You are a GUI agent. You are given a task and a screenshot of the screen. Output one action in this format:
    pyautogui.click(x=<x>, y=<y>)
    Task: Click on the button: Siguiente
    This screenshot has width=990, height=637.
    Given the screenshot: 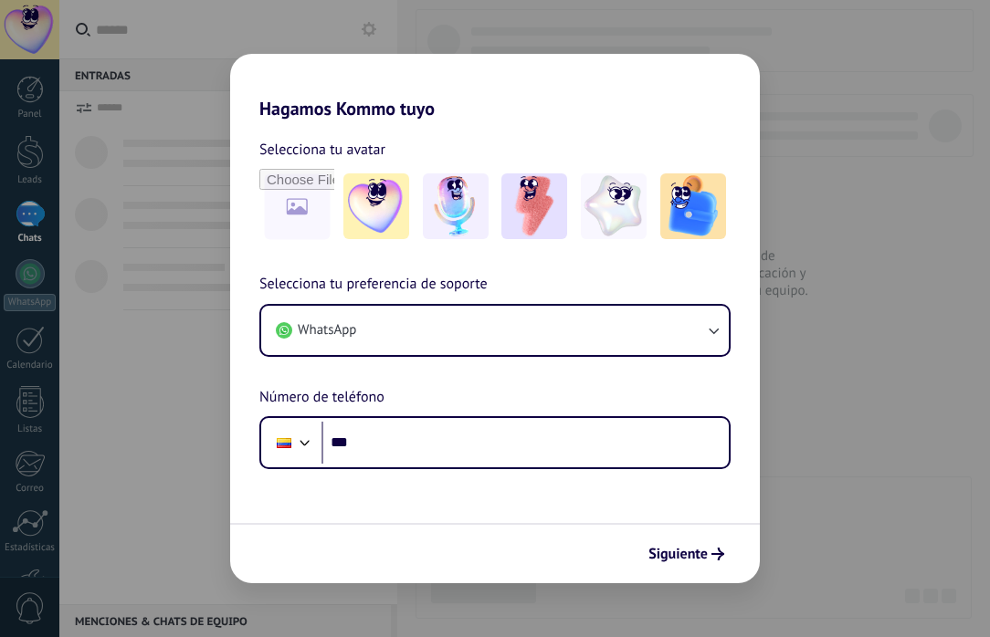 What is the action you would take?
    pyautogui.click(x=686, y=554)
    